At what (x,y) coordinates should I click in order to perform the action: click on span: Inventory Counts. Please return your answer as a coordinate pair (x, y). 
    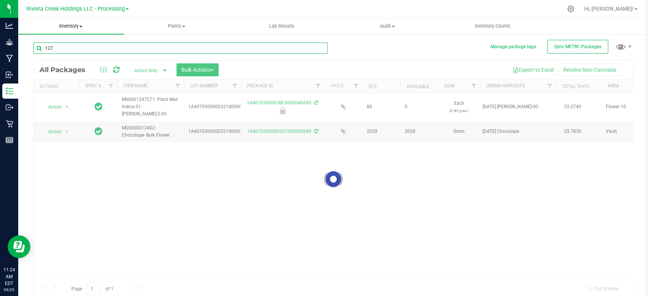
    Looking at the image, I should click on (493, 26).